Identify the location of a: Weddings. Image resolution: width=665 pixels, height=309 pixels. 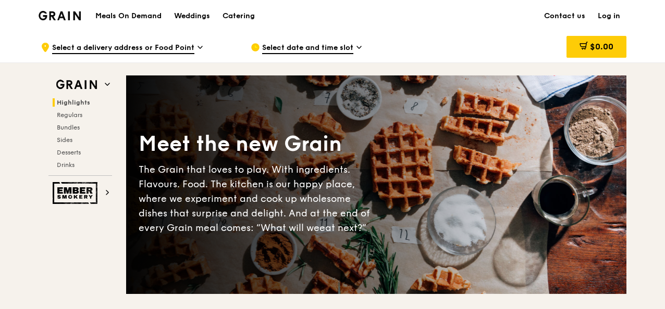
(192, 16).